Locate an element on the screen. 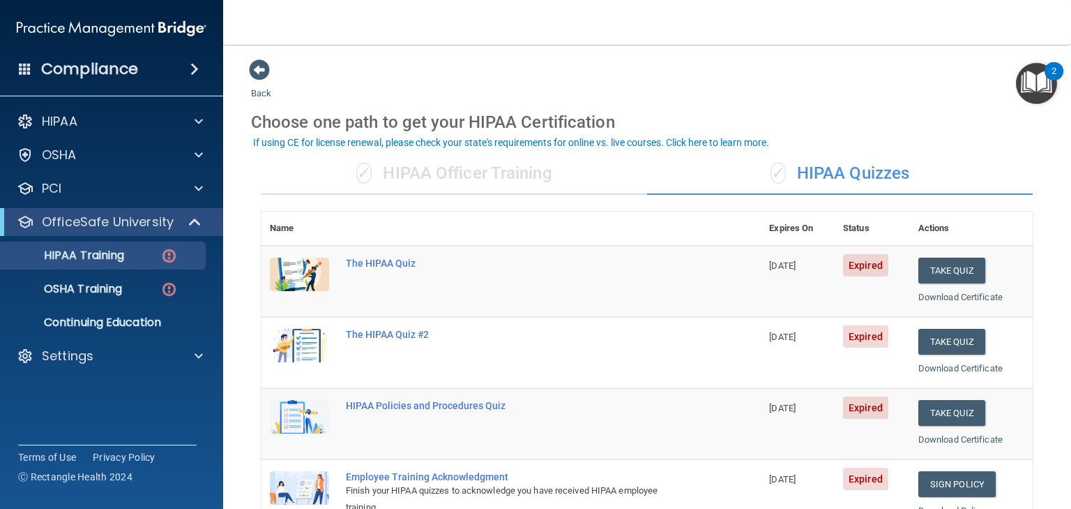 The image size is (1071, 509). p: OfficeSafe University is located at coordinates (107, 222).